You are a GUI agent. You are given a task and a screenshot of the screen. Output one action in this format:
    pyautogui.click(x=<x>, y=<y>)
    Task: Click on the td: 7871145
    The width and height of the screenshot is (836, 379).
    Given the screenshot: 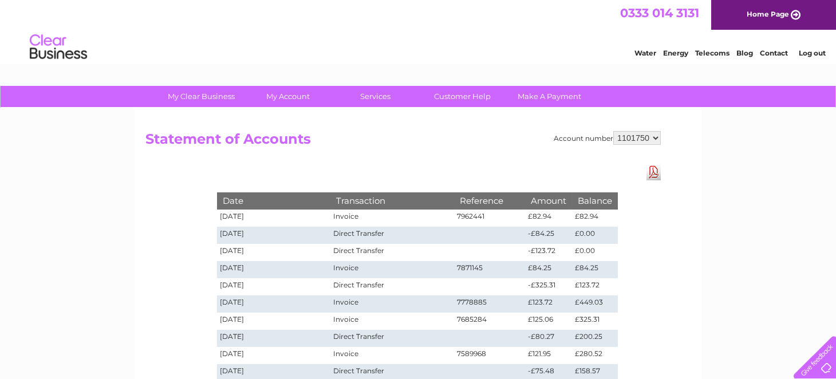 What is the action you would take?
    pyautogui.click(x=489, y=270)
    